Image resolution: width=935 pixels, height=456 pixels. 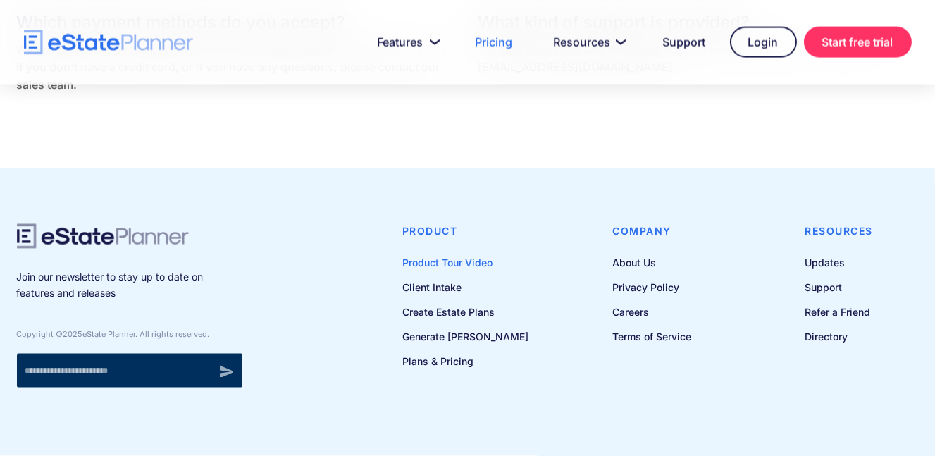 I want to click on a: Careers, so click(x=652, y=312).